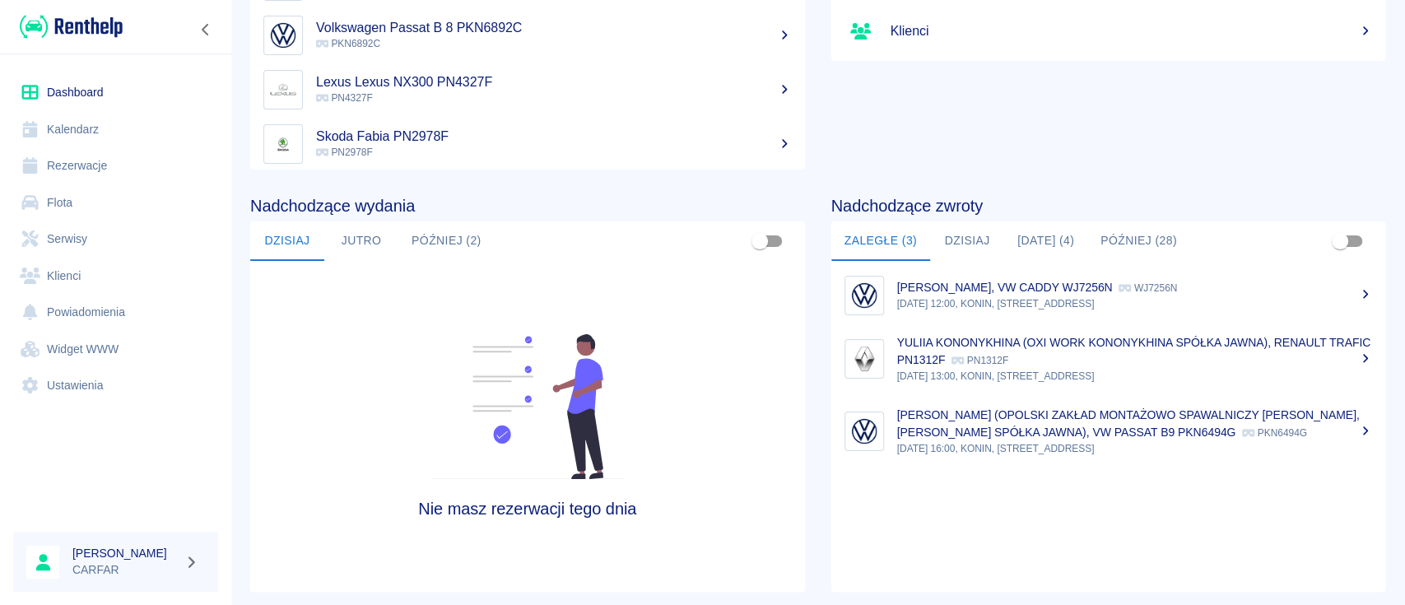  What do you see at coordinates (979, 360) in the screenshot?
I see `p: PN1312F` at bounding box center [979, 360].